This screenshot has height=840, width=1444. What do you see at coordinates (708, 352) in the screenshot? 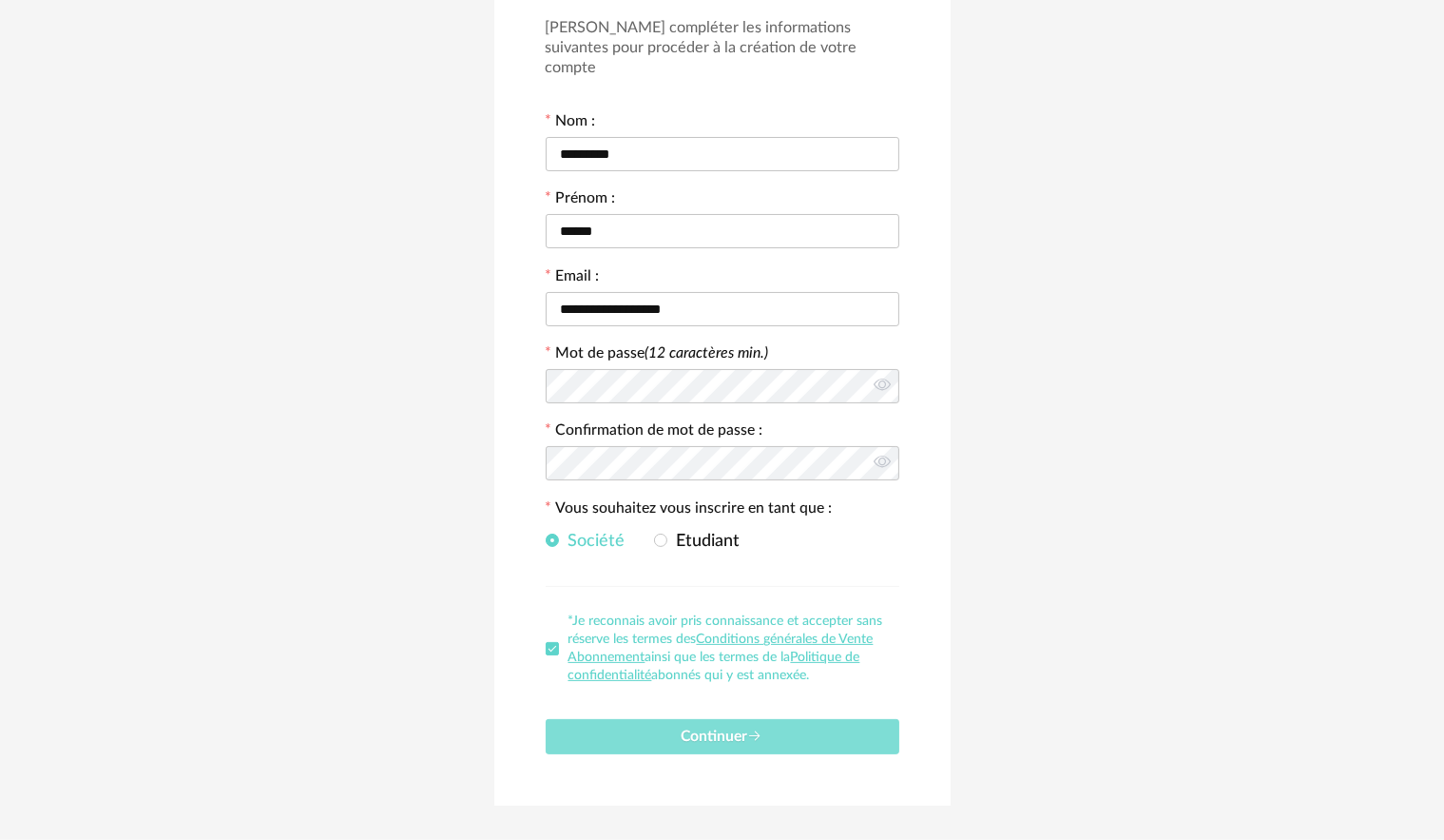
I see `i: (12 caractères min.)` at bounding box center [708, 352].